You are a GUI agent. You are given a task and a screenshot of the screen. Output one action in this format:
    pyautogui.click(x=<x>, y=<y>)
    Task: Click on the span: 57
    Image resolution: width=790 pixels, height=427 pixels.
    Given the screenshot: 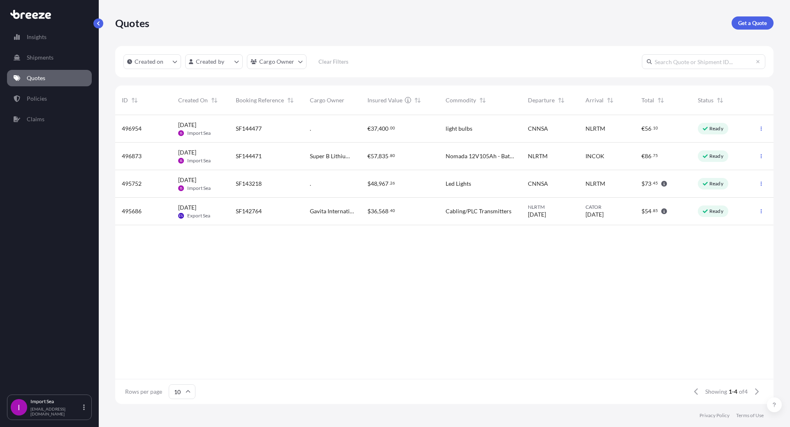 What is the action you would take?
    pyautogui.click(x=374, y=156)
    